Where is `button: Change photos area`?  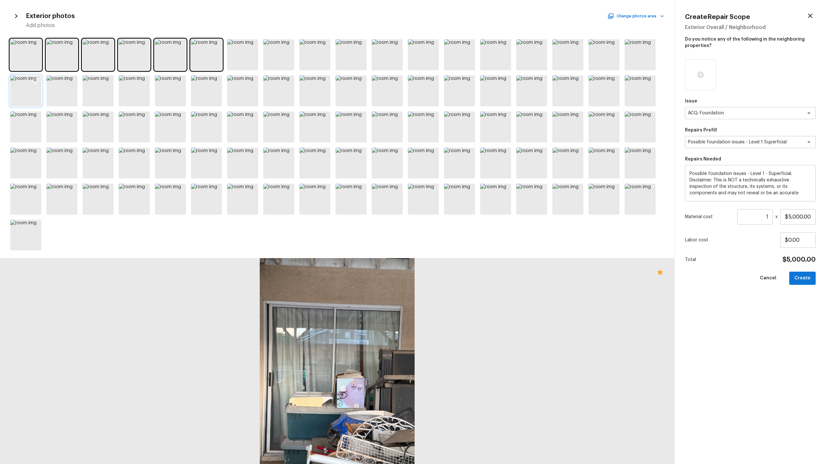
button: Change photos area is located at coordinates (636, 16).